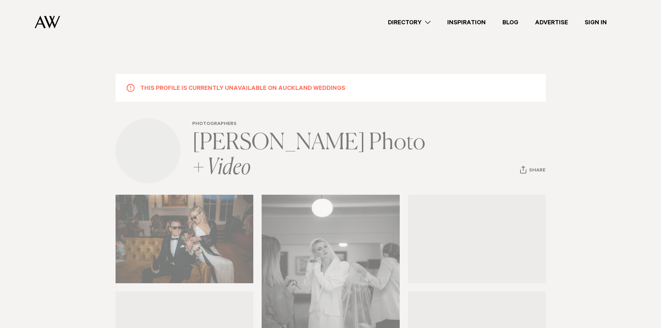 The image size is (661, 328). What do you see at coordinates (242, 88) in the screenshot?
I see `h5: This profile is currently unavailable on Auckland Weddings` at bounding box center [242, 88].